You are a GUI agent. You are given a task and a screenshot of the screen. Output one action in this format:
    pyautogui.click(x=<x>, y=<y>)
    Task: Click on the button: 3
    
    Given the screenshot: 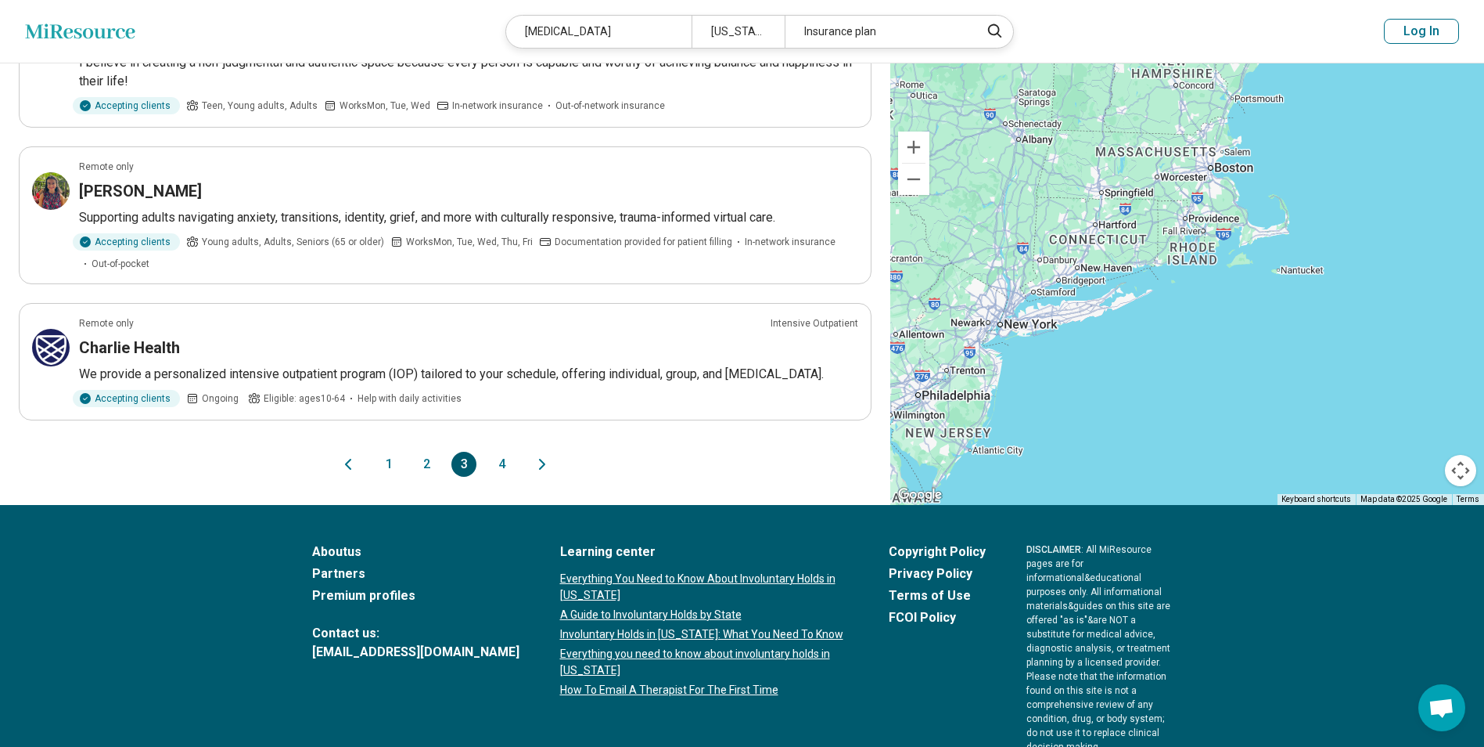 What is the action you would take?
    pyautogui.click(x=464, y=464)
    